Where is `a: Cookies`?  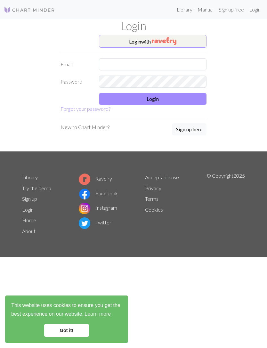 a: Cookies is located at coordinates (154, 209).